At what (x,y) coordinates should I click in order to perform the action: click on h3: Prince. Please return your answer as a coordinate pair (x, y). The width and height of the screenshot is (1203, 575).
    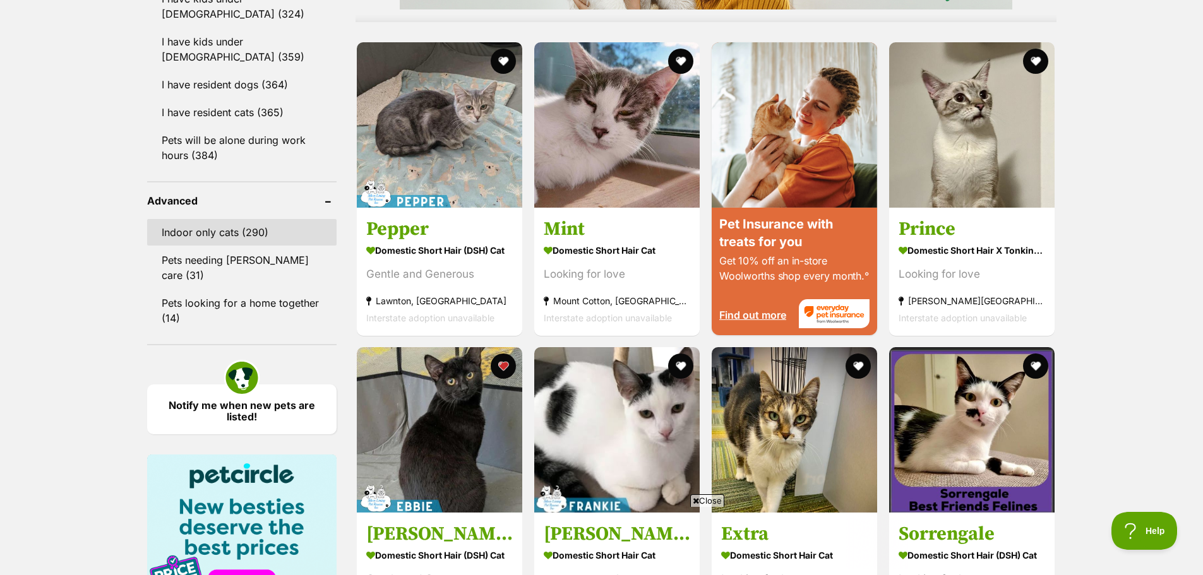
    Looking at the image, I should click on (972, 229).